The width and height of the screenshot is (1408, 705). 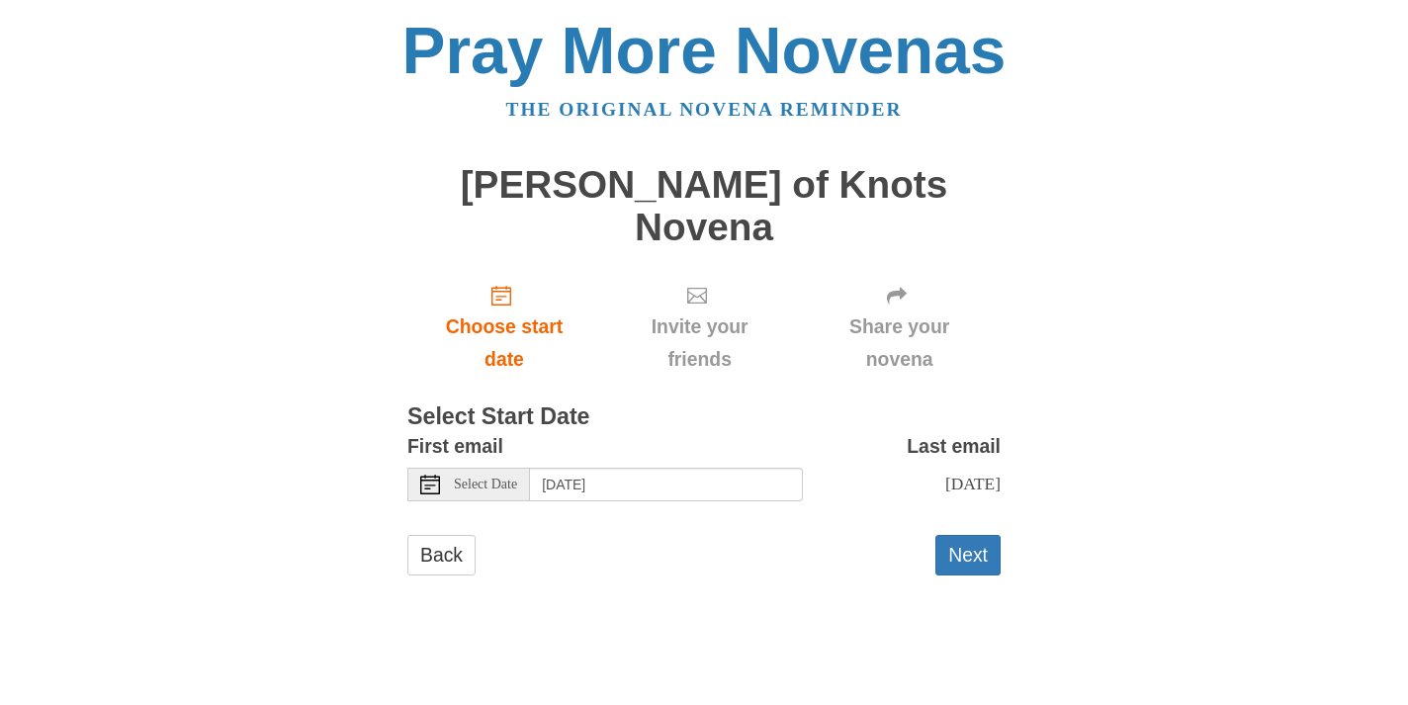 I want to click on a: Pray More Novenas, so click(x=704, y=50).